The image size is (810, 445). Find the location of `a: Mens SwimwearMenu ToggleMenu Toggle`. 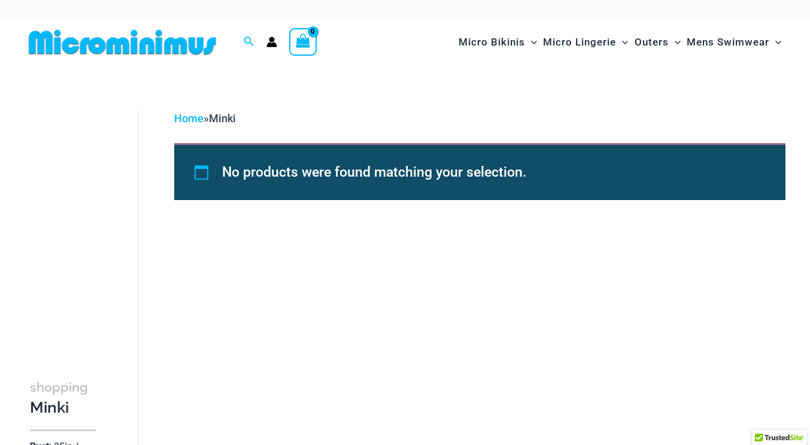

a: Mens SwimwearMenu ToggleMenu Toggle is located at coordinates (734, 42).